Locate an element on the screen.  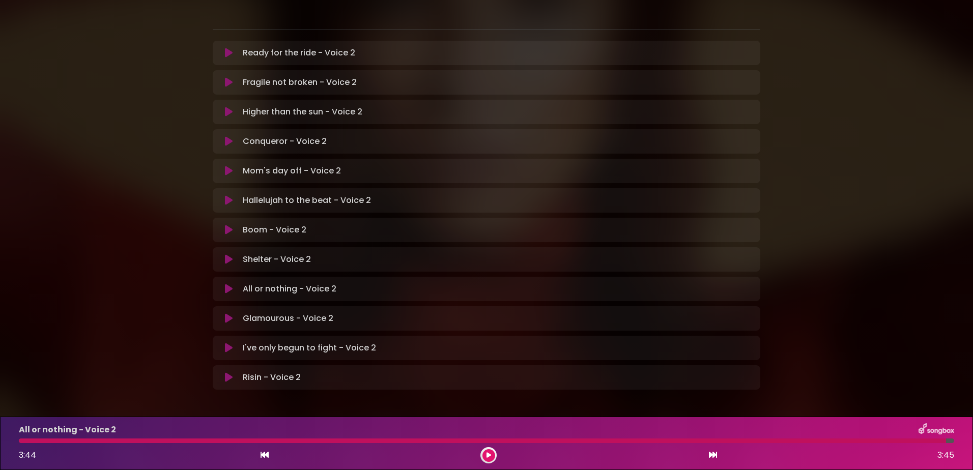
p: Glamourous - Voice 2 is located at coordinates (288, 318).